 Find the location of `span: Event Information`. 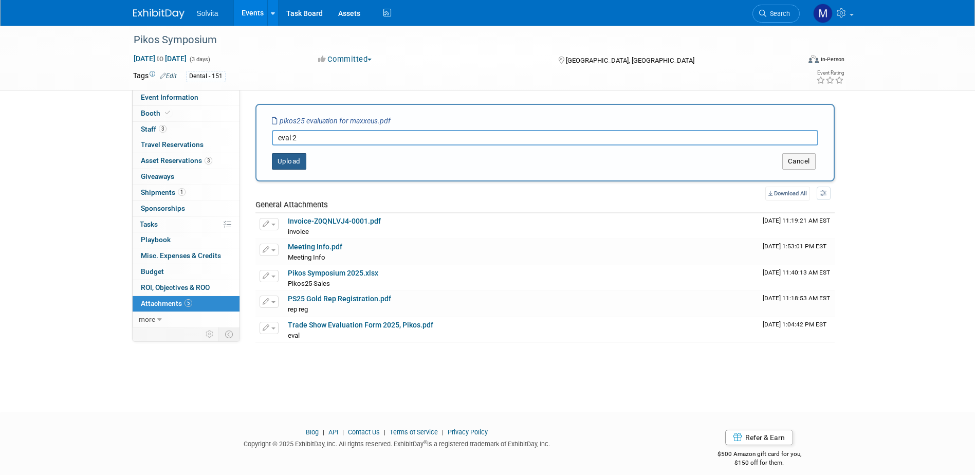

span: Event Information is located at coordinates (170, 97).